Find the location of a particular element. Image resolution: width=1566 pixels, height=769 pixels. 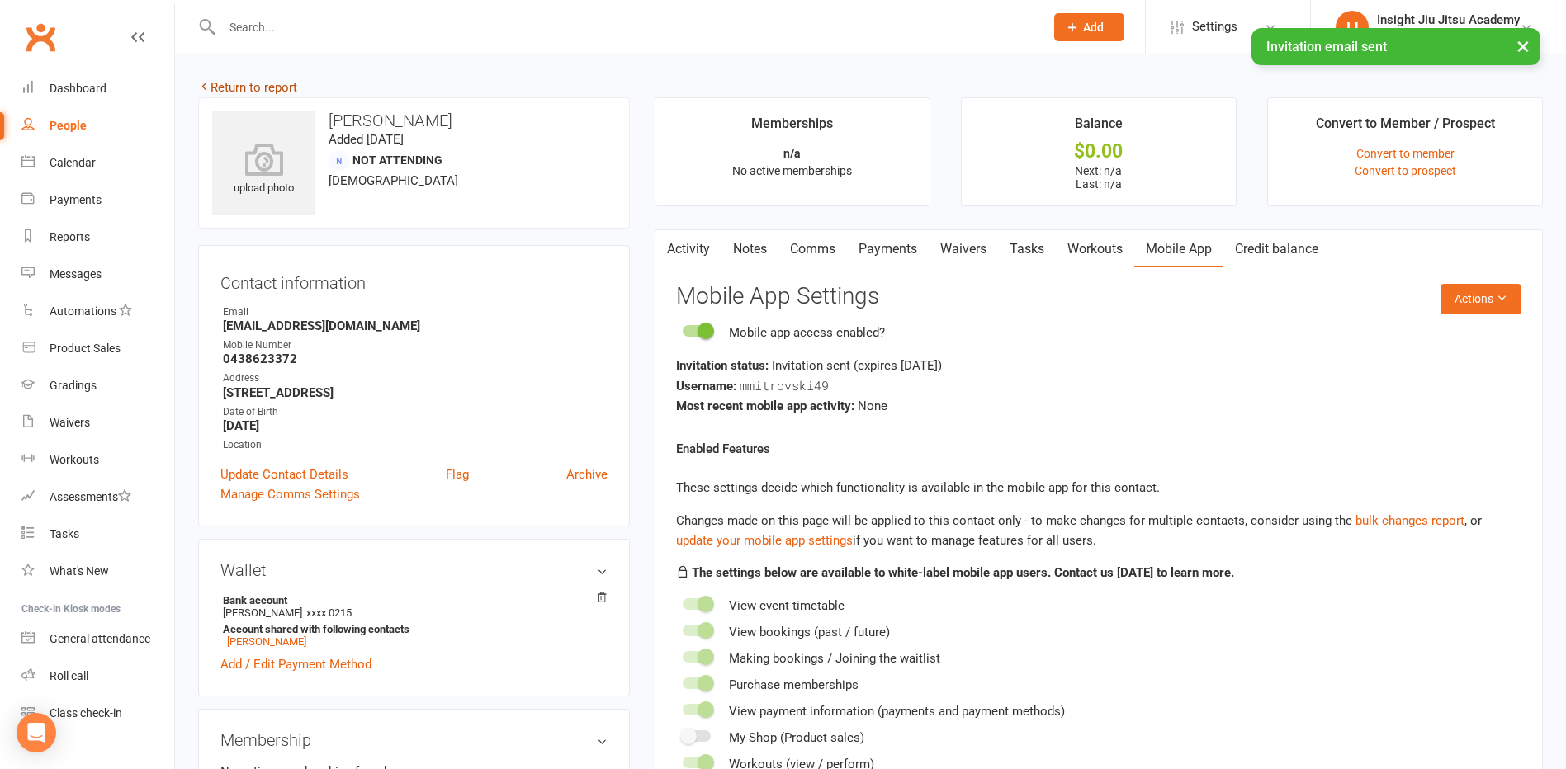

a: Workouts is located at coordinates (97, 460).